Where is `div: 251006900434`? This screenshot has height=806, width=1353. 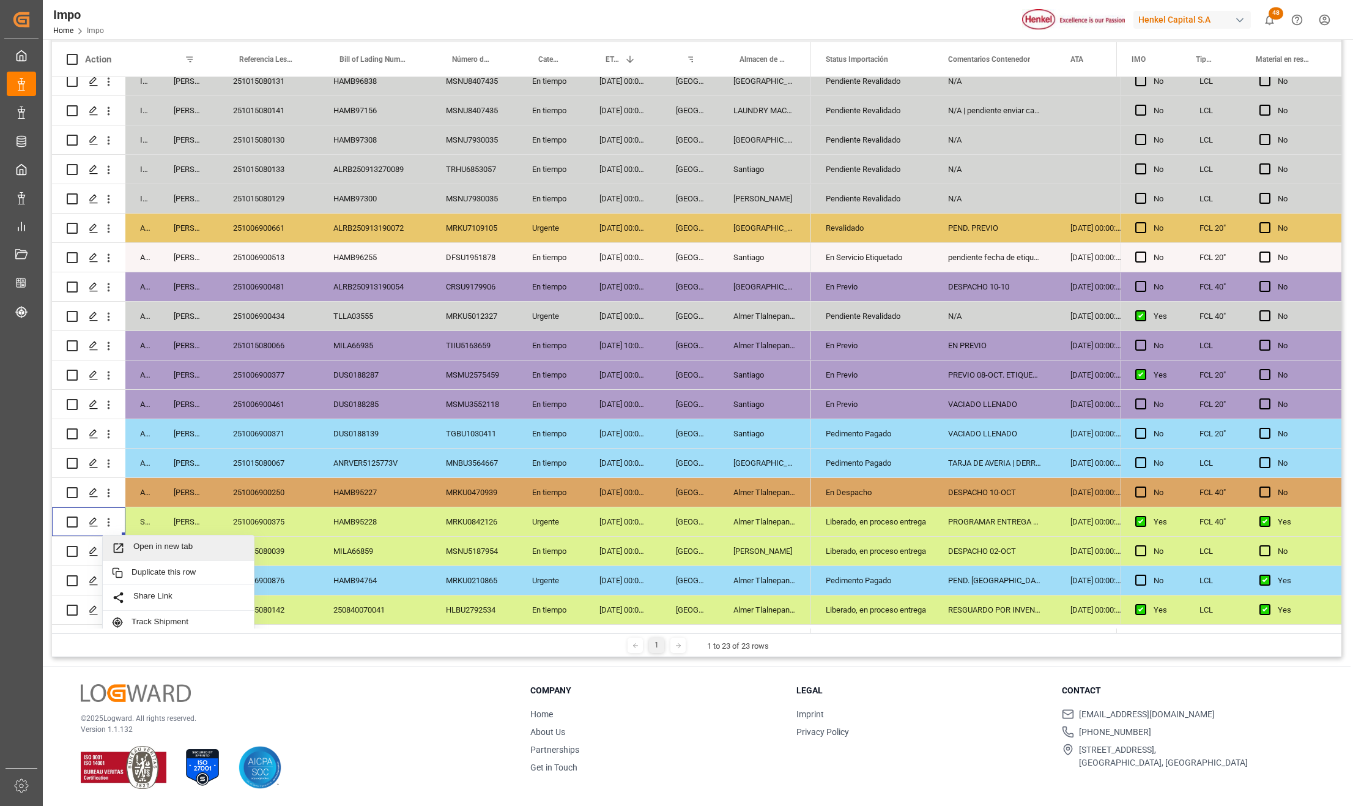 div: 251006900434 is located at coordinates (269, 316).